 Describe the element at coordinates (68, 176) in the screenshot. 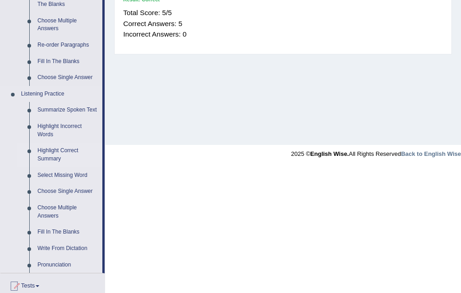

I see `a: Select Missing Word` at that location.